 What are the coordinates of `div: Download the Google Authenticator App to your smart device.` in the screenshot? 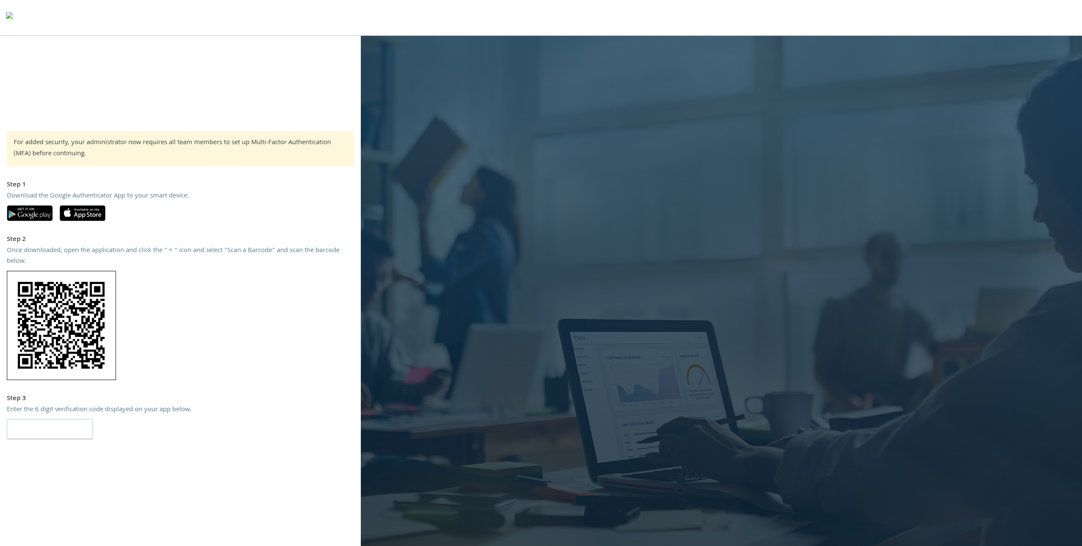 It's located at (180, 197).